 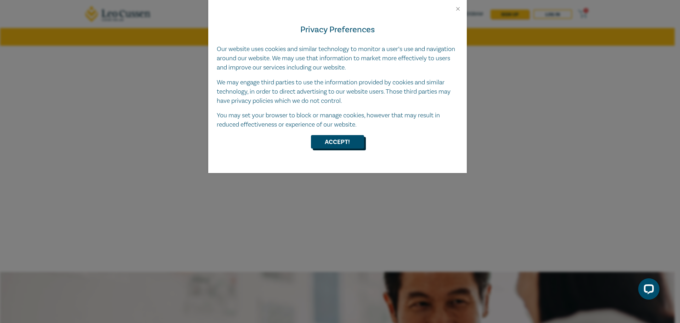 I want to click on button: Accept!, so click(x=337, y=142).